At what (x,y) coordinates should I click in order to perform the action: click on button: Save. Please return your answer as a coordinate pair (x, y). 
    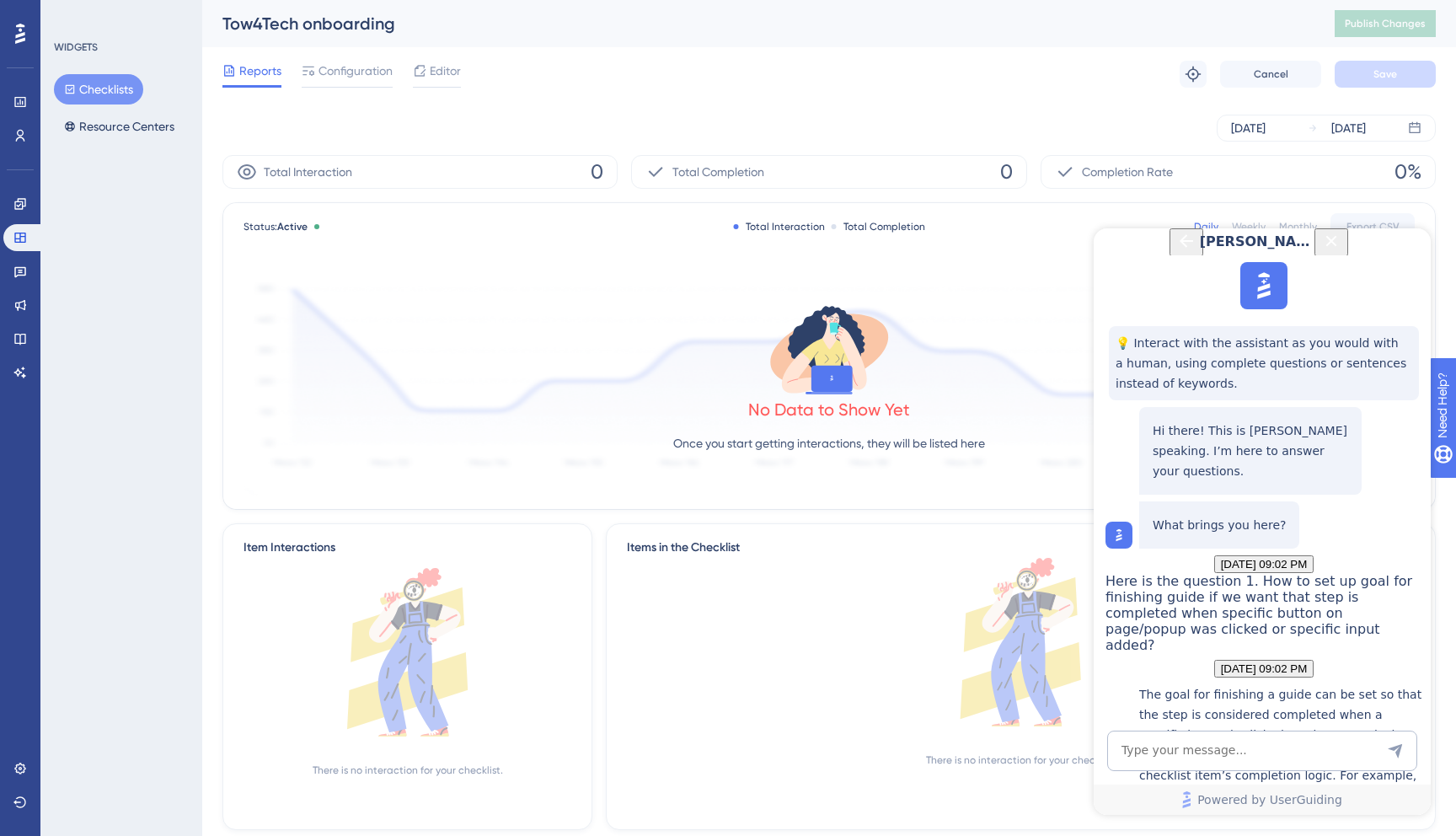
    Looking at the image, I should click on (1386, 74).